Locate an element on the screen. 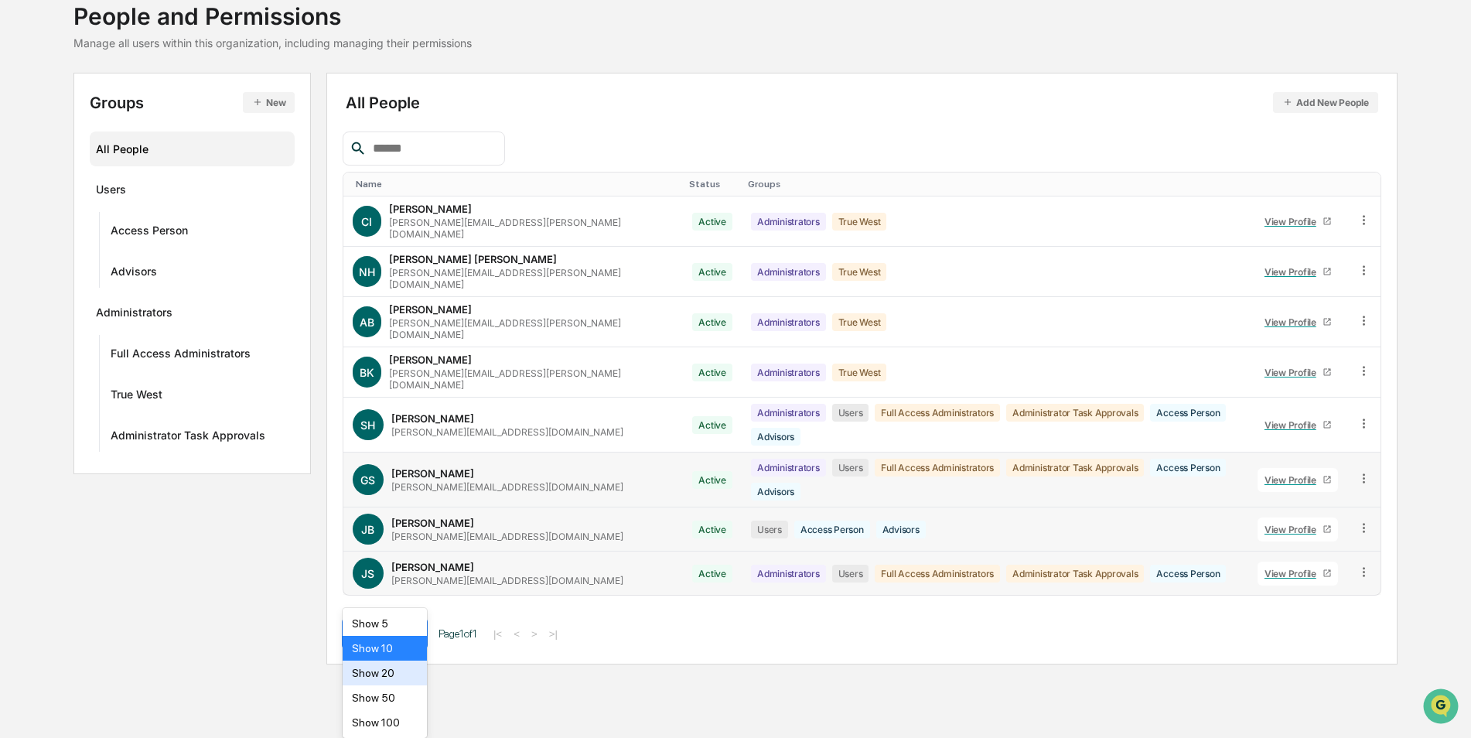 The height and width of the screenshot is (738, 1471). div: Show 100 is located at coordinates (384, 722).